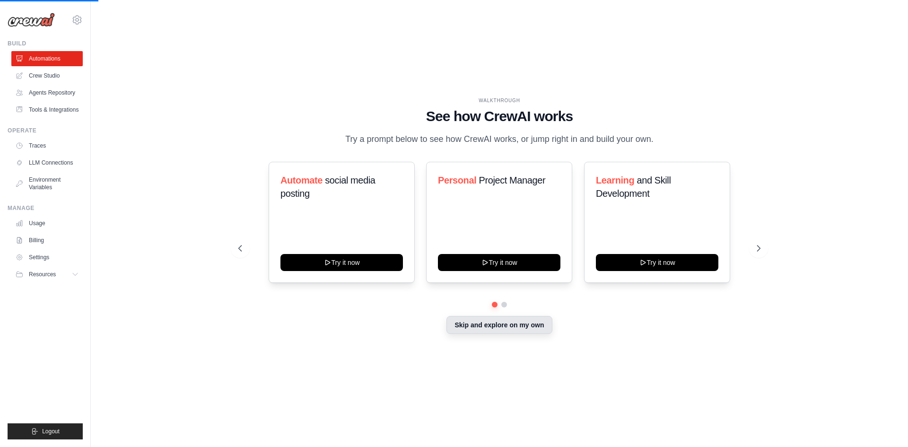  What do you see at coordinates (301, 180) in the screenshot?
I see `span: Automate` at bounding box center [301, 180].